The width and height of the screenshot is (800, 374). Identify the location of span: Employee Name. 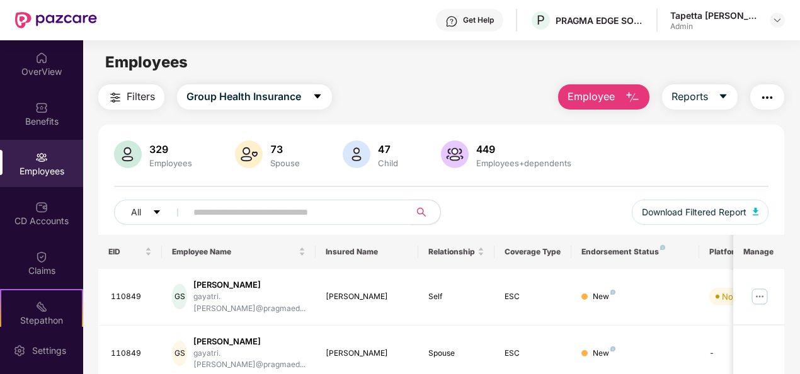
(234, 252).